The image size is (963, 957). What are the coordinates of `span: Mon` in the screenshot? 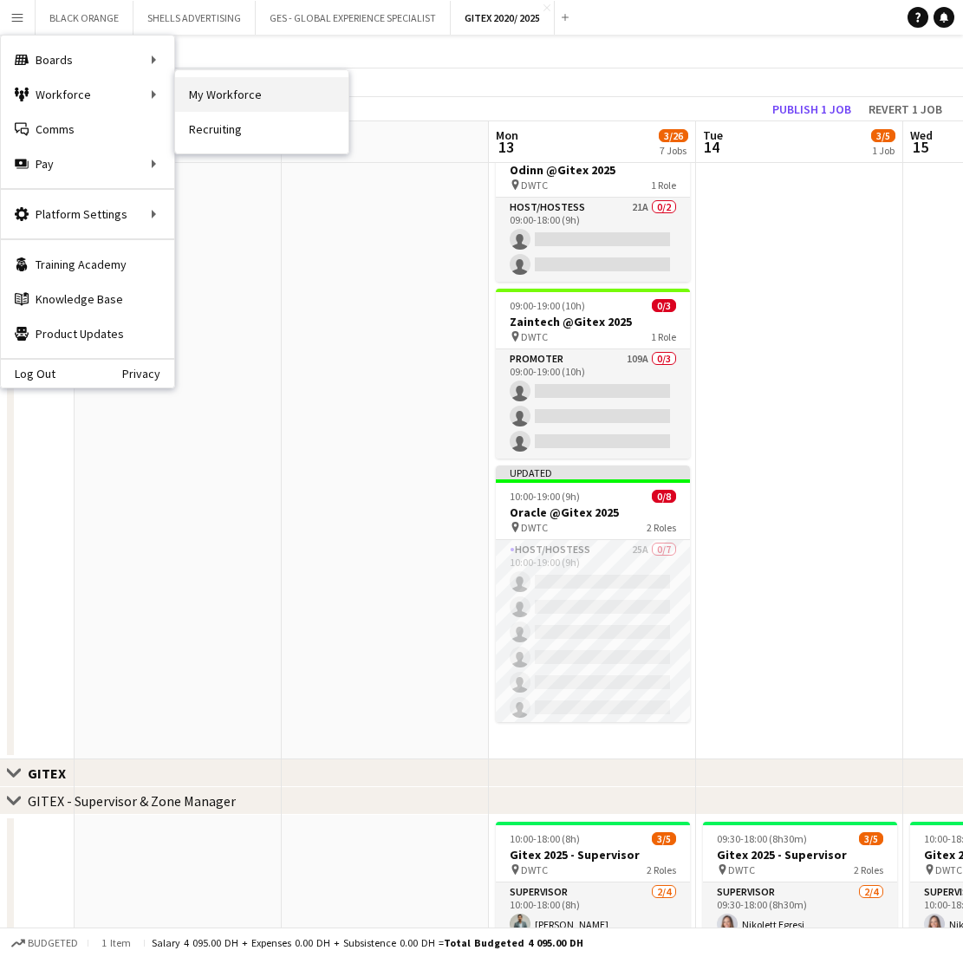 It's located at (507, 135).